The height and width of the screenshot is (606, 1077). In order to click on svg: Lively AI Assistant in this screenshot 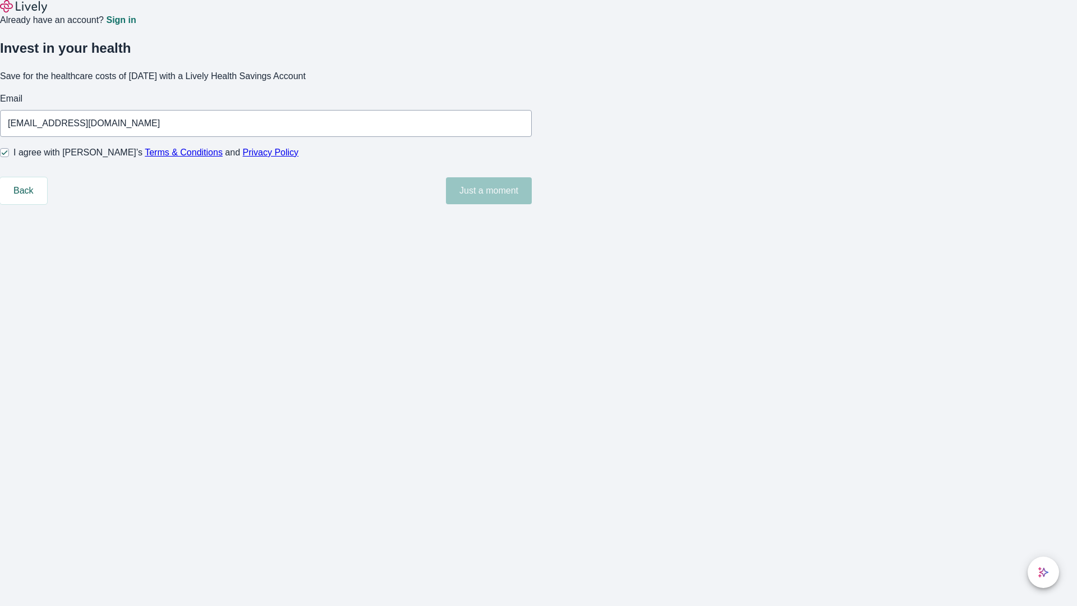, I will do `click(1043, 572)`.